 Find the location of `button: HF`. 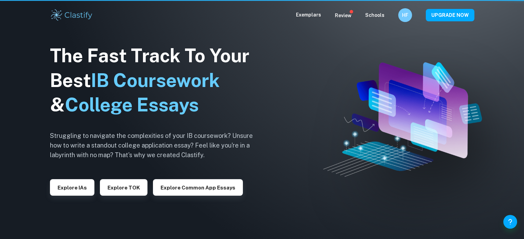

button: HF is located at coordinates (405, 15).